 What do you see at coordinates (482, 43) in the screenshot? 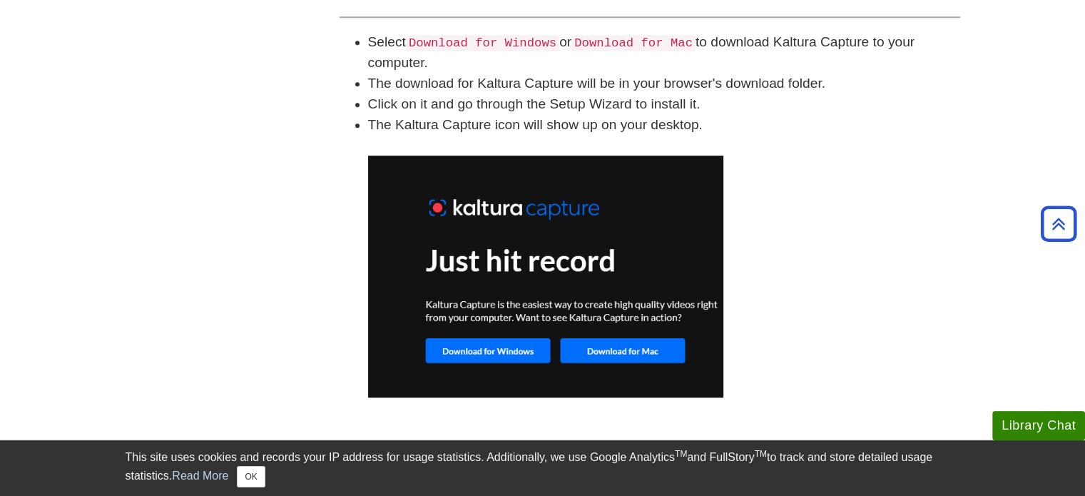
I see `code: Download for Windows` at bounding box center [482, 43].